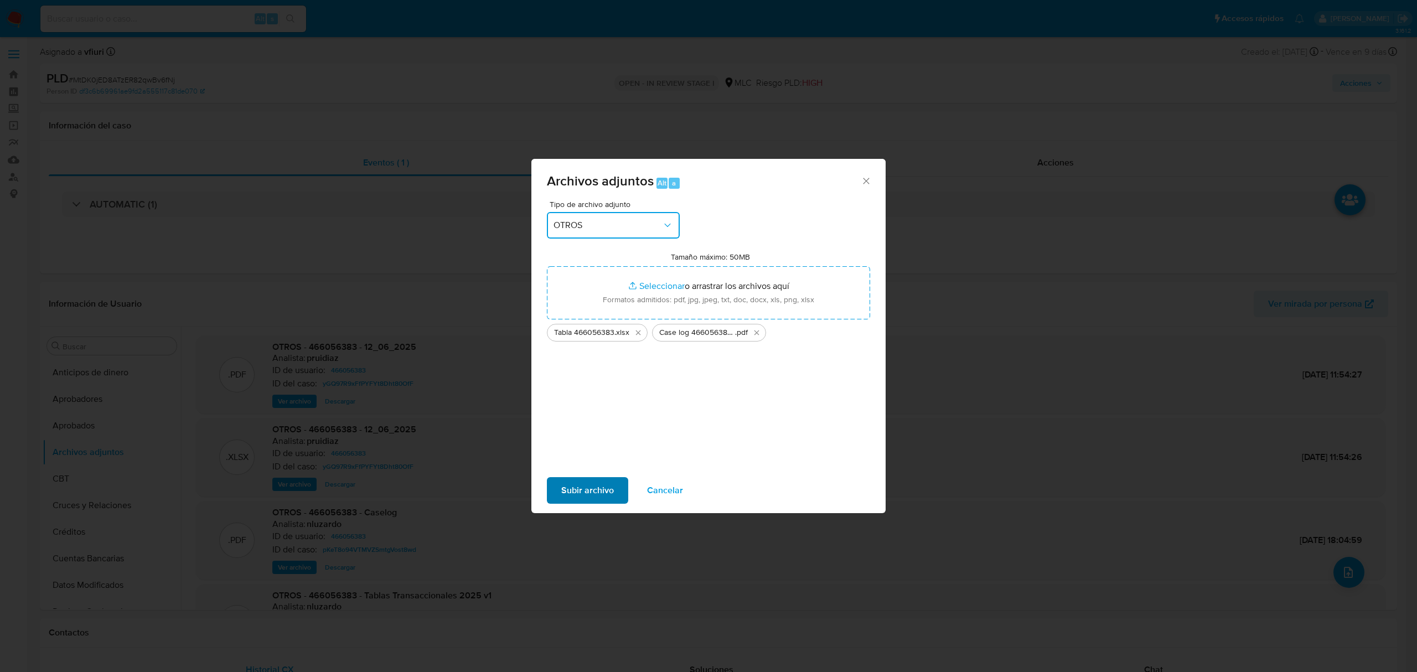 This screenshot has height=672, width=1417. I want to click on label: Tamaño máximo: 50MB, so click(710, 257).